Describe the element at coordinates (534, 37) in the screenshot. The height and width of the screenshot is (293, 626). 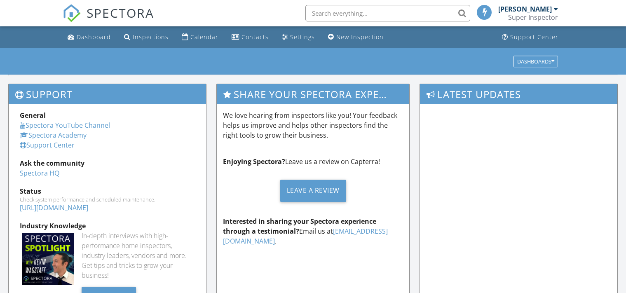
I see `div: Support Center` at that location.